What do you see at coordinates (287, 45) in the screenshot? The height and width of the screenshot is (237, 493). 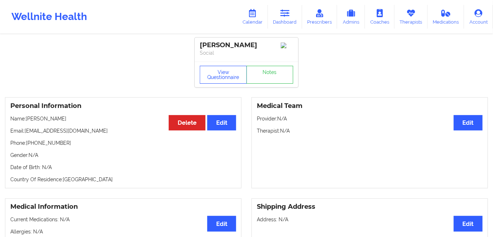 I see `img: Image%2Fplaceholer-image.png` at bounding box center [287, 45].